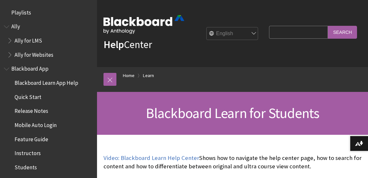 The image size is (368, 178). Describe the element at coordinates (46, 82) in the screenshot. I see `span: Blackboard Learn App Help` at that location.